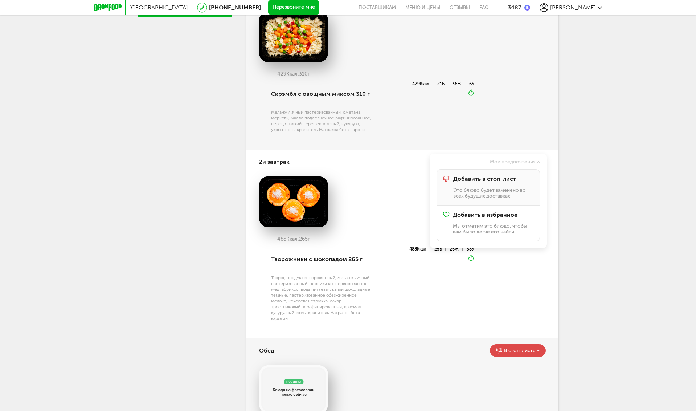 The image size is (696, 411). I want to click on h4: 2й завтрак, so click(274, 162).